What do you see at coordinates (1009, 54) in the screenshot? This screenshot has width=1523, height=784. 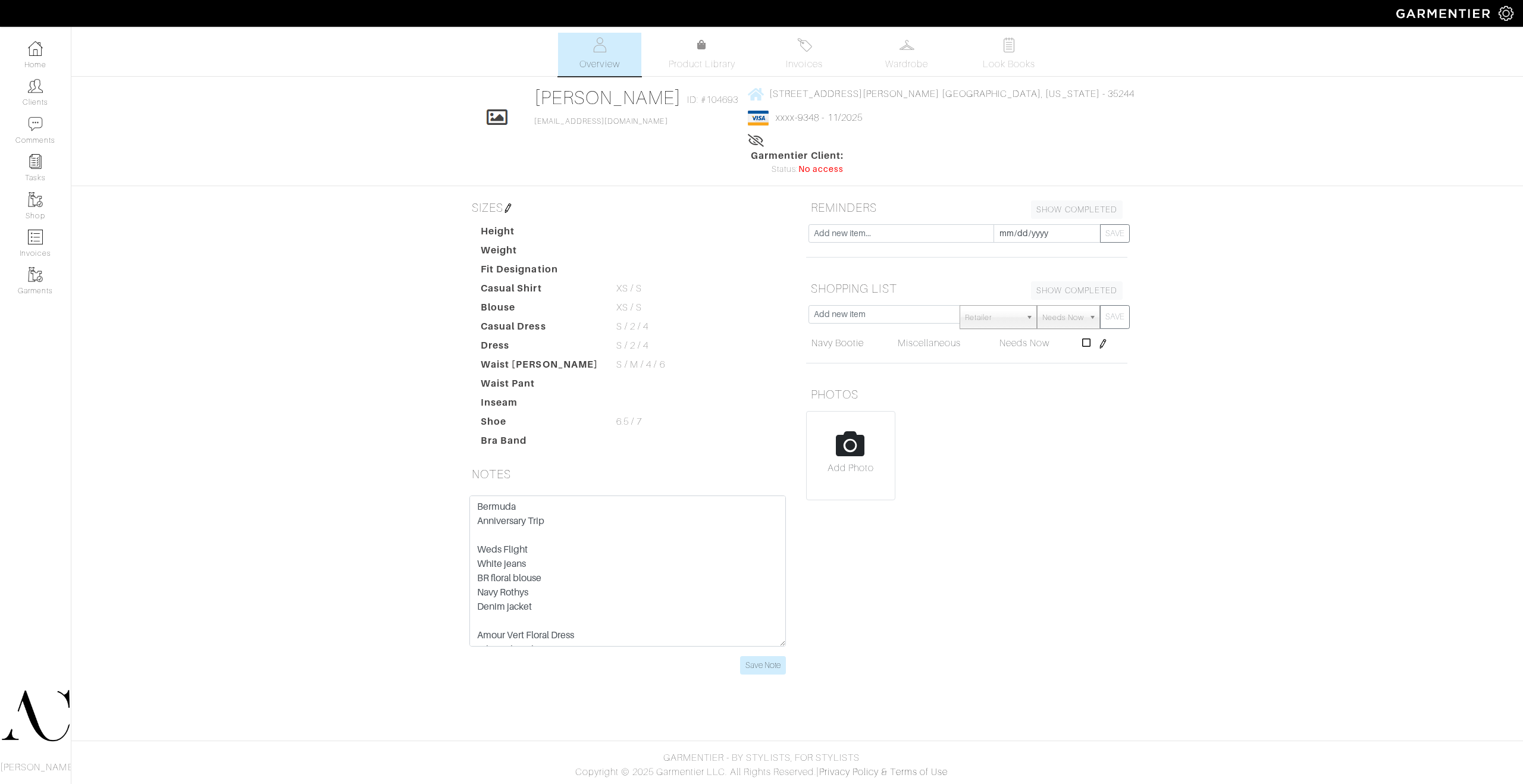 I see `a: Look Books` at bounding box center [1009, 54].